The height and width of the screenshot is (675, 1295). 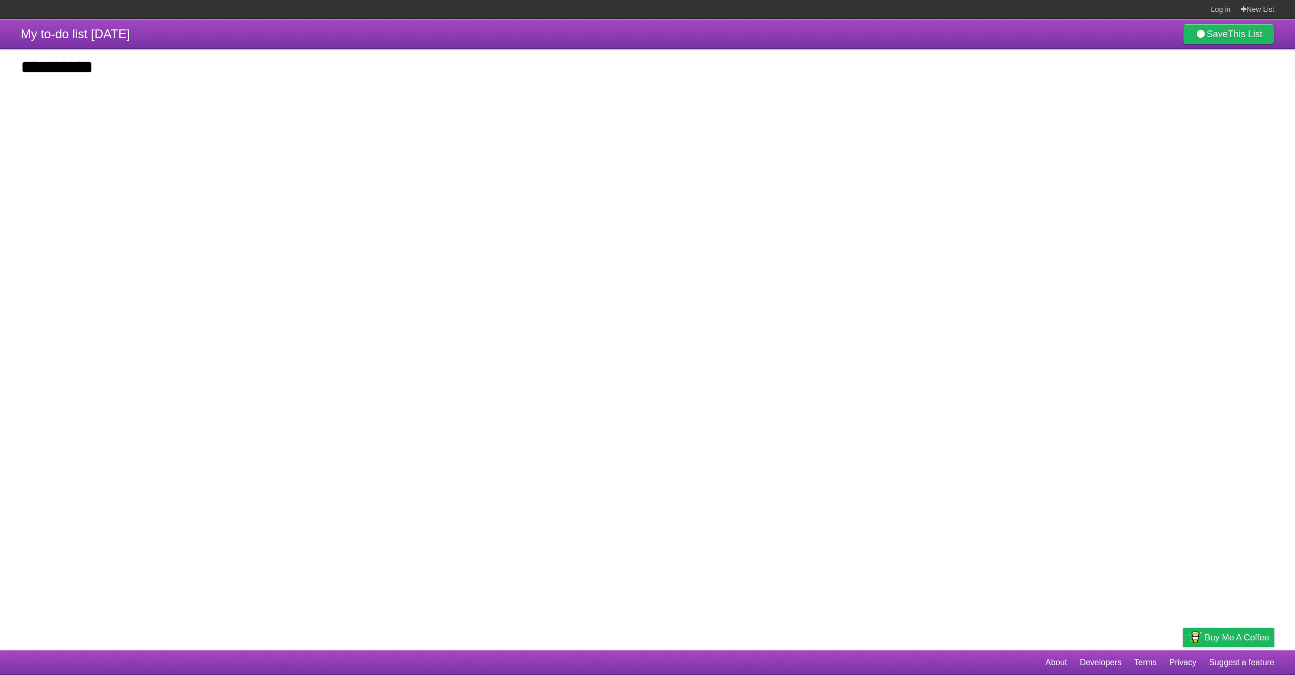 I want to click on b: This List, so click(x=1245, y=34).